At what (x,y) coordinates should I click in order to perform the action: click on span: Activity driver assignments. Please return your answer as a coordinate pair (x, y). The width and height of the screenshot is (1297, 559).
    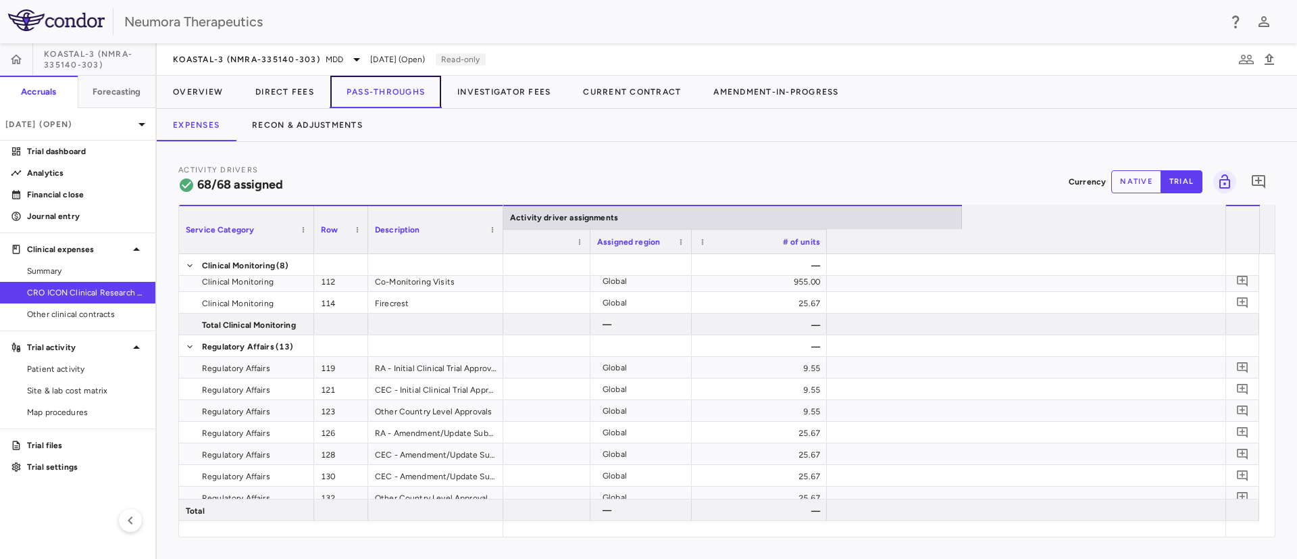
    Looking at the image, I should click on (564, 218).